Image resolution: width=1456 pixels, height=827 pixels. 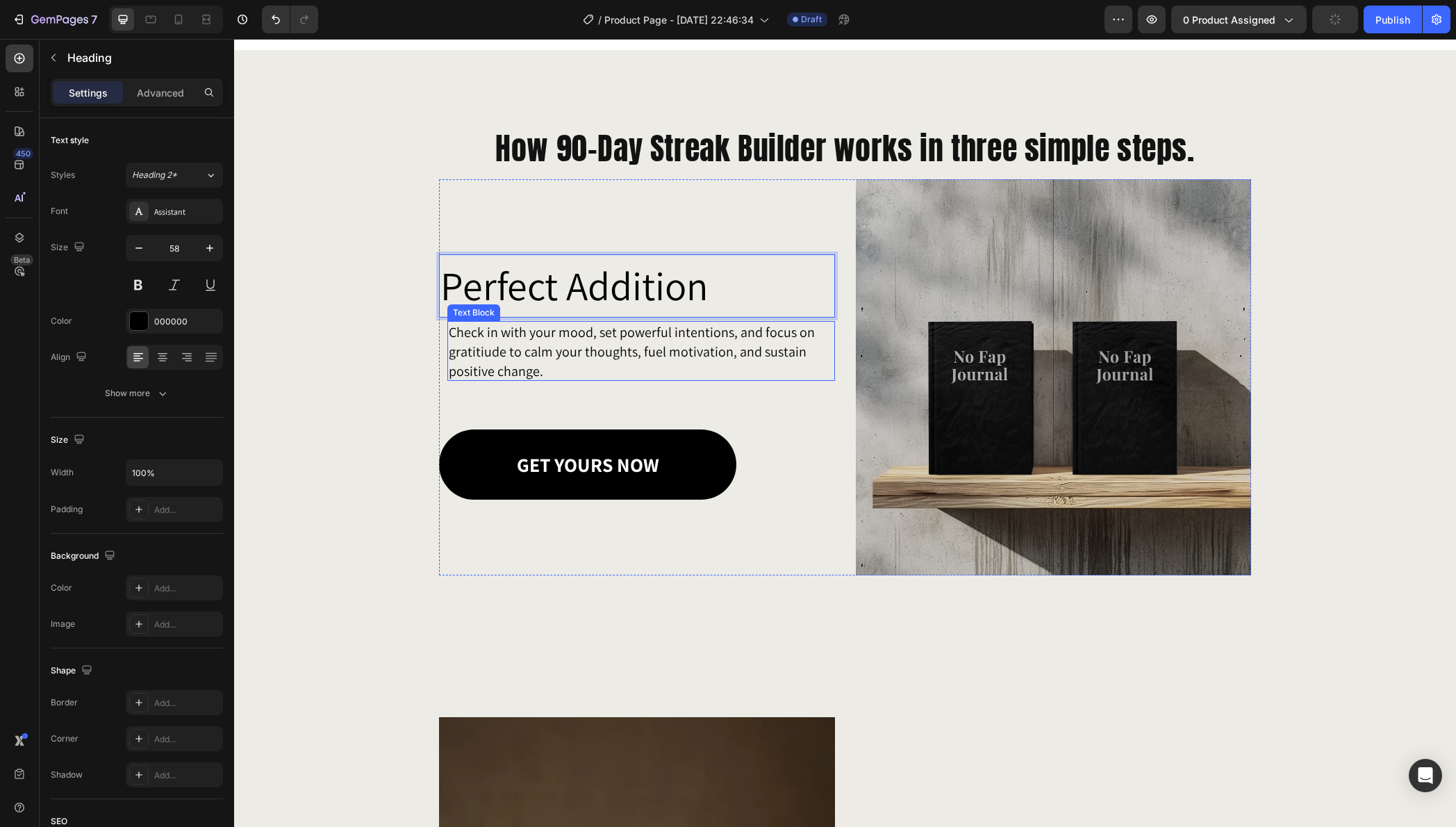 I want to click on div: 450, so click(x=23, y=153).